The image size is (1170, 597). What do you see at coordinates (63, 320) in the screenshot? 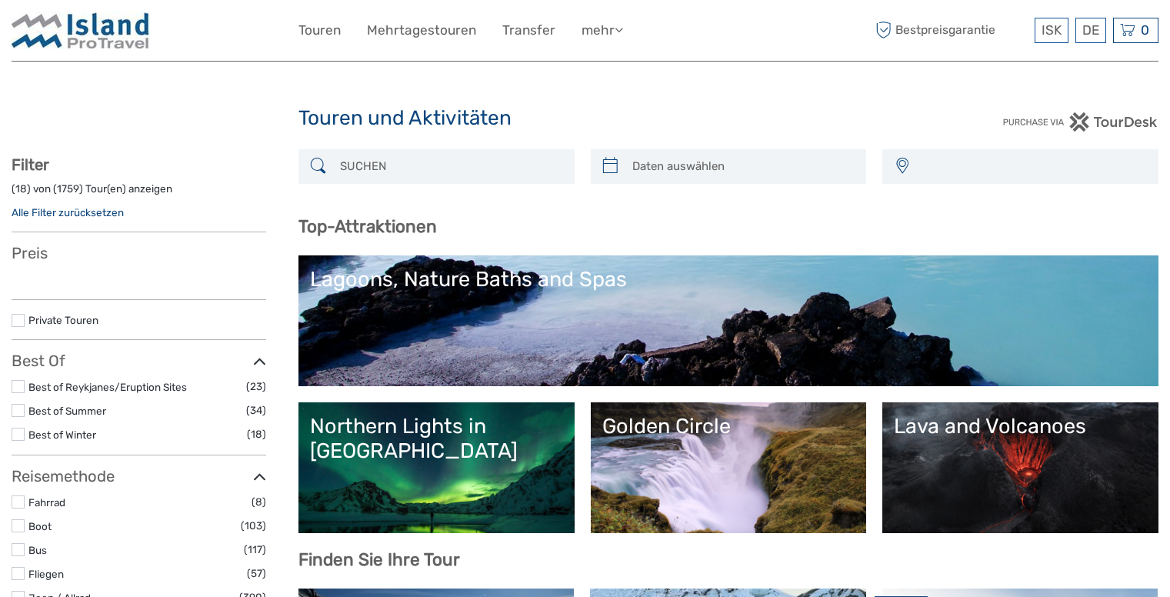
I see `a: Private Touren` at bounding box center [63, 320].